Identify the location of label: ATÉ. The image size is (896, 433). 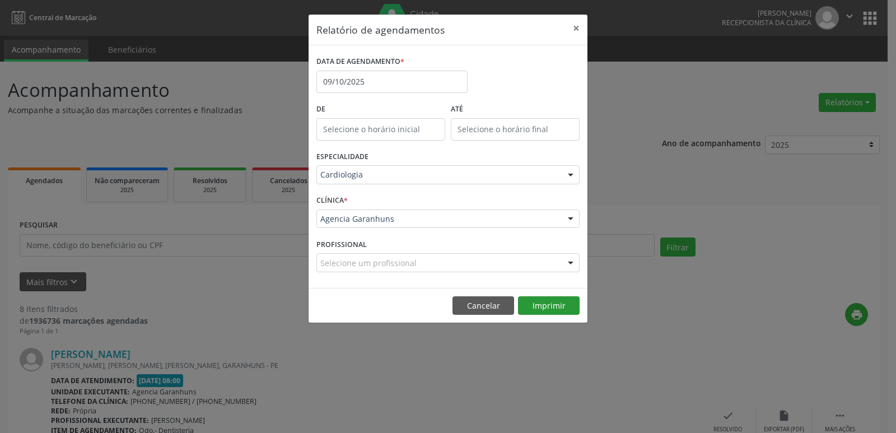
(515, 109).